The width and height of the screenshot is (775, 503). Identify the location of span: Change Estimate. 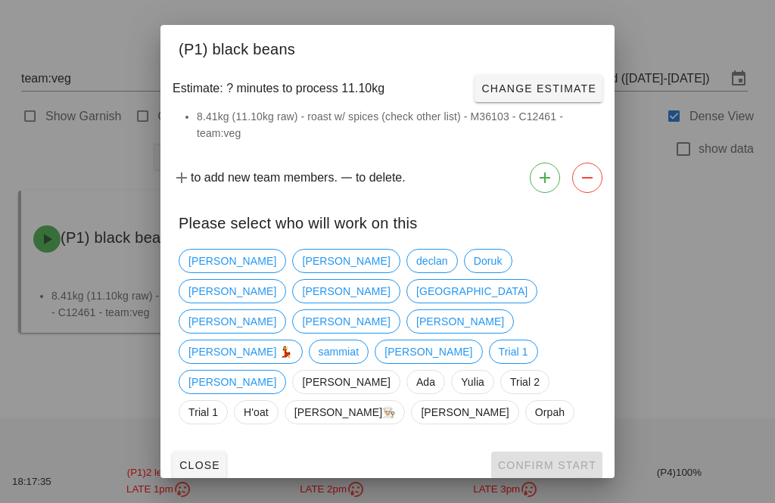
(538, 89).